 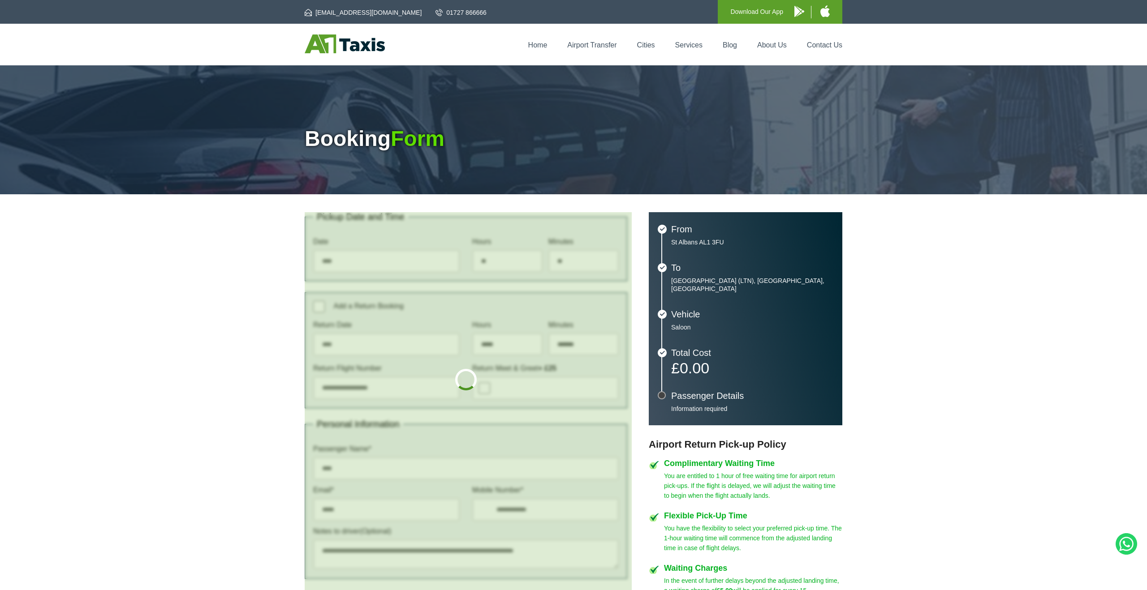 What do you see at coordinates (752, 242) in the screenshot?
I see `p: St Albans AL1 3FU` at bounding box center [752, 242].